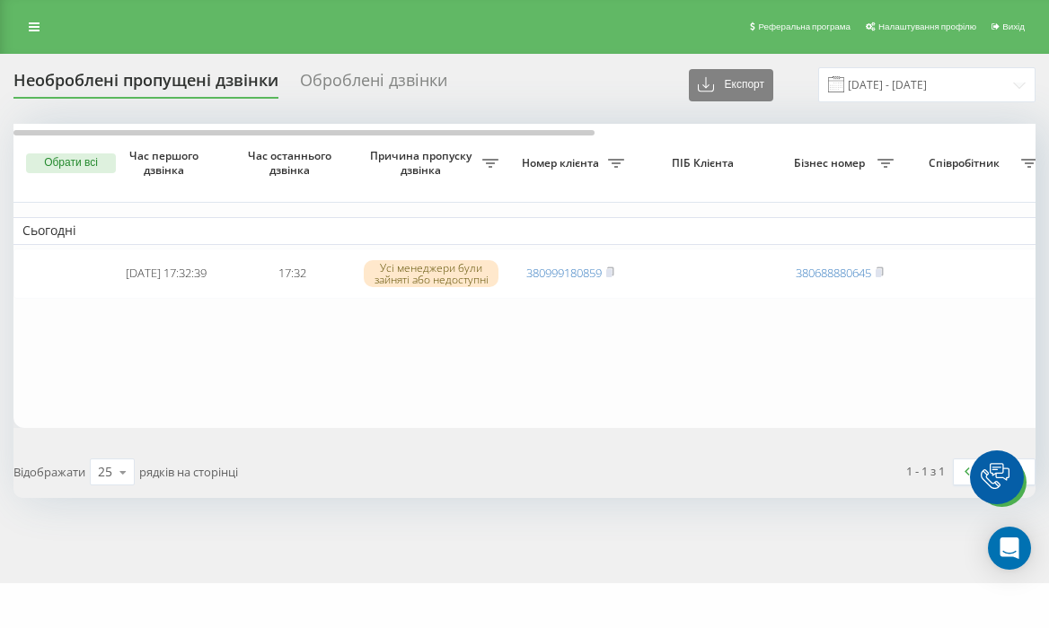 This screenshot has width=1049, height=628. I want to click on span: Відображати, so click(49, 472).